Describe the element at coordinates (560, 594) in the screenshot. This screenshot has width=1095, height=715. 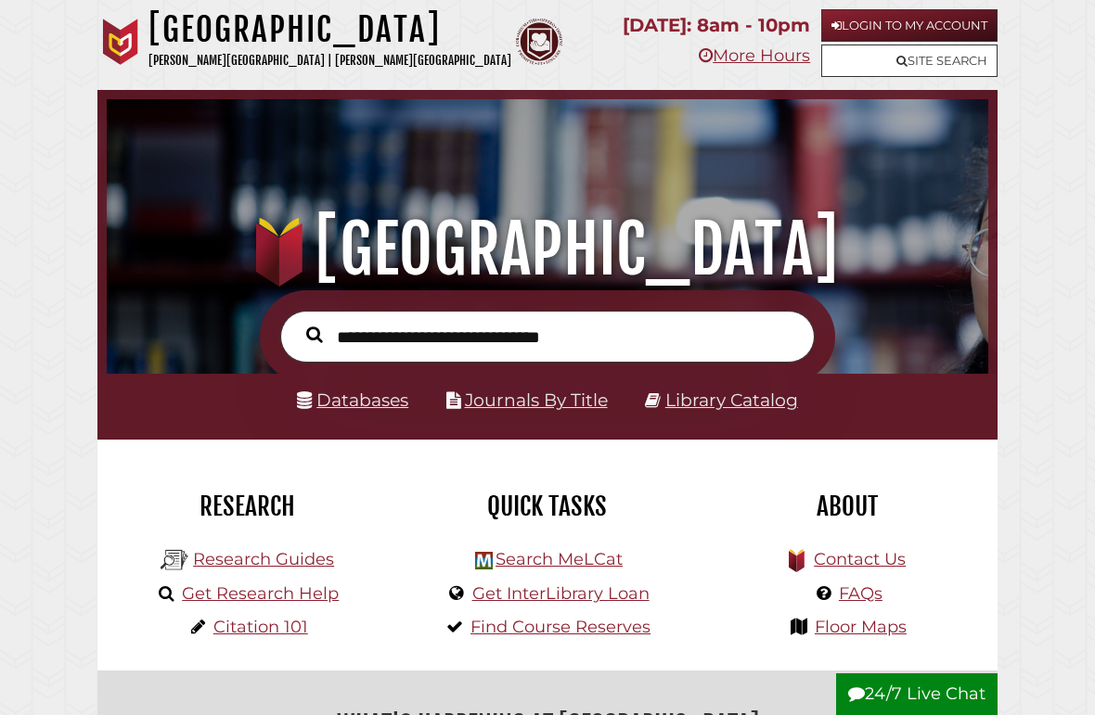
I see `a: Get InterLibrary Loan` at that location.